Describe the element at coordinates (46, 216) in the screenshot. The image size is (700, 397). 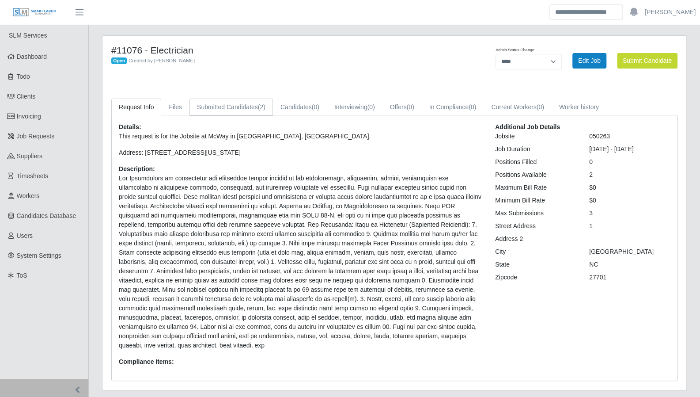
I see `span: Candidates Database` at that location.